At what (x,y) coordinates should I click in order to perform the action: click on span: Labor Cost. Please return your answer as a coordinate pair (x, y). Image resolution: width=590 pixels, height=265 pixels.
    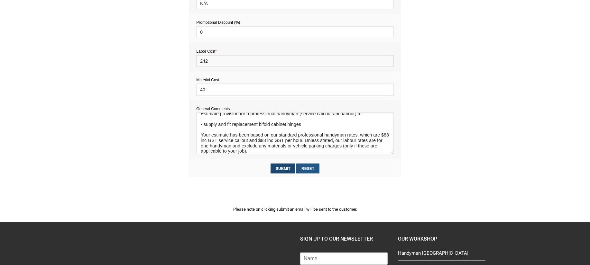
    Looking at the image, I should click on (206, 51).